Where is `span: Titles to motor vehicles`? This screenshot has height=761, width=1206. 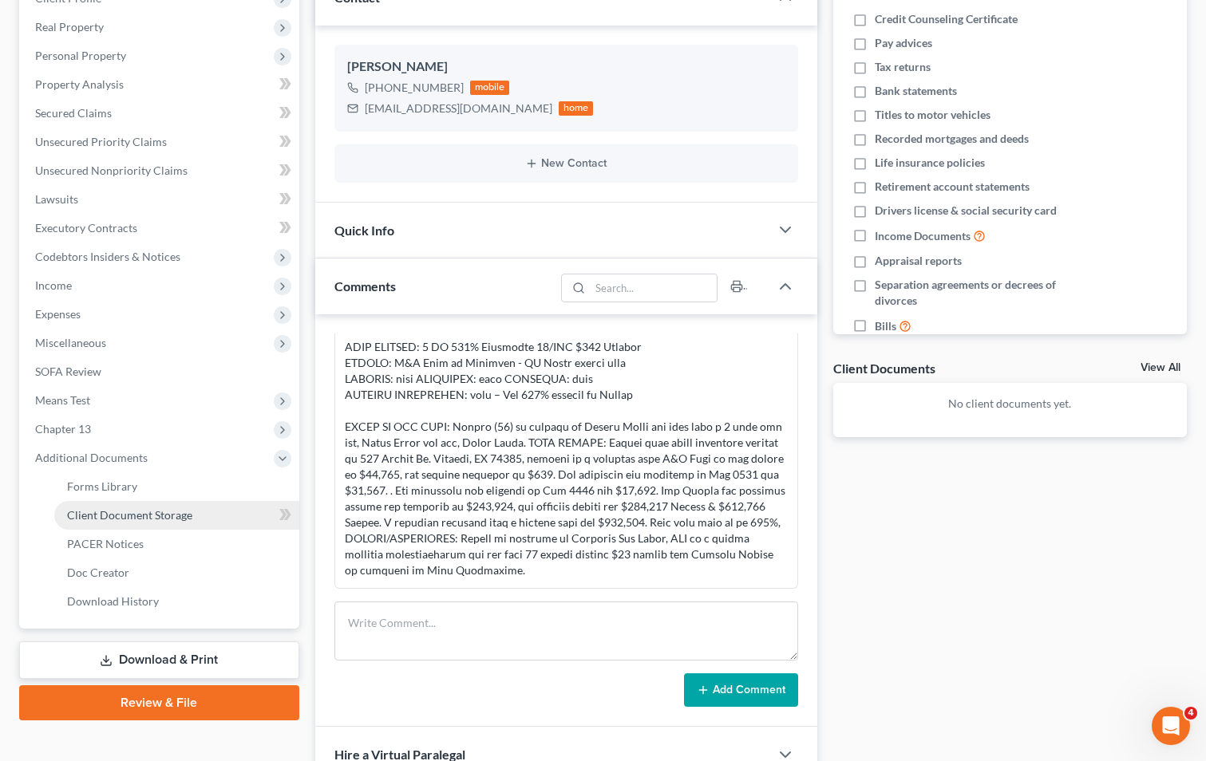 span: Titles to motor vehicles is located at coordinates (932, 115).